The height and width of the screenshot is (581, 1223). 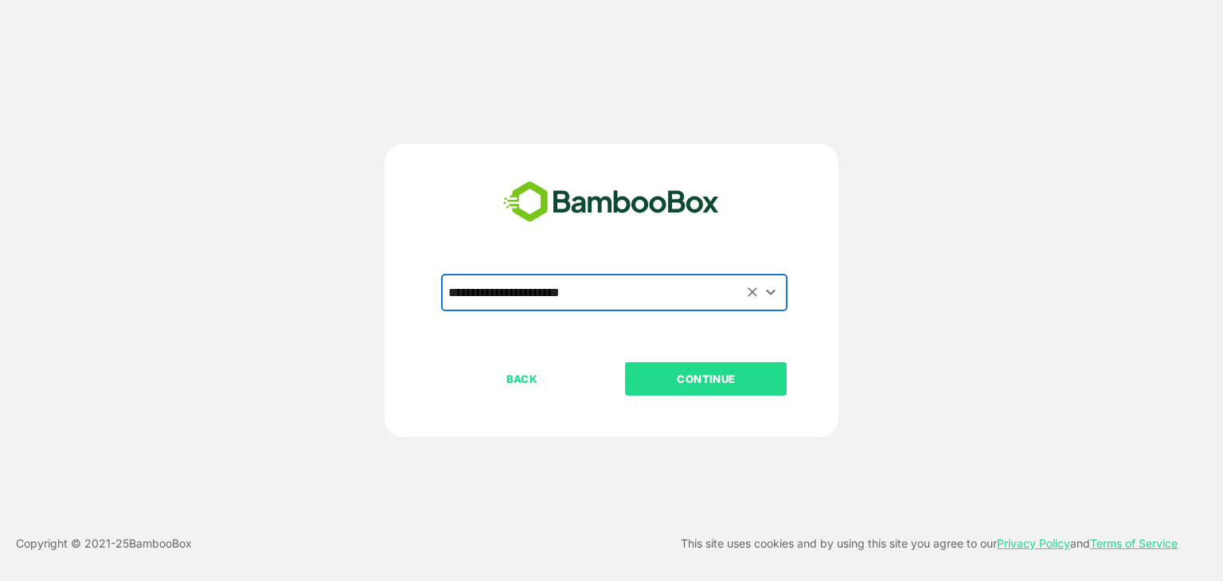 I want to click on p: Copyright © 2021- 25 BambooBox, so click(x=104, y=544).